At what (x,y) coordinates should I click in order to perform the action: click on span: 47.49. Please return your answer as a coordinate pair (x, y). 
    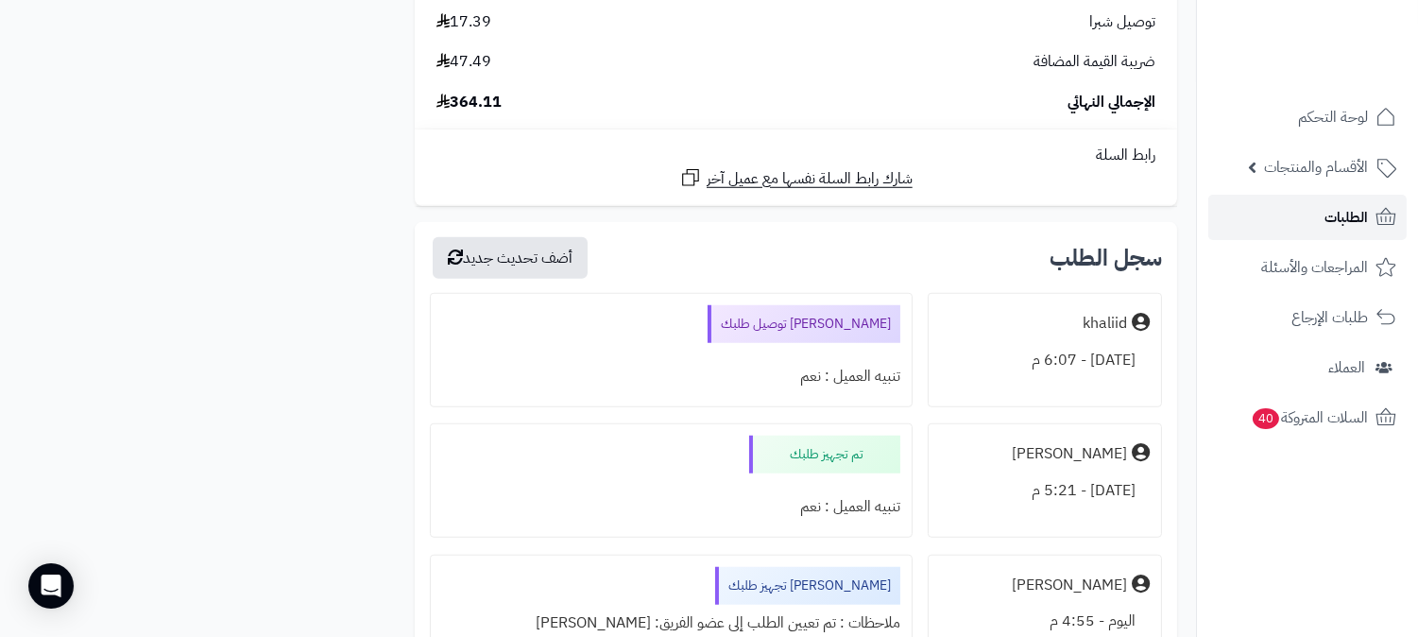
    Looking at the image, I should click on (464, 61).